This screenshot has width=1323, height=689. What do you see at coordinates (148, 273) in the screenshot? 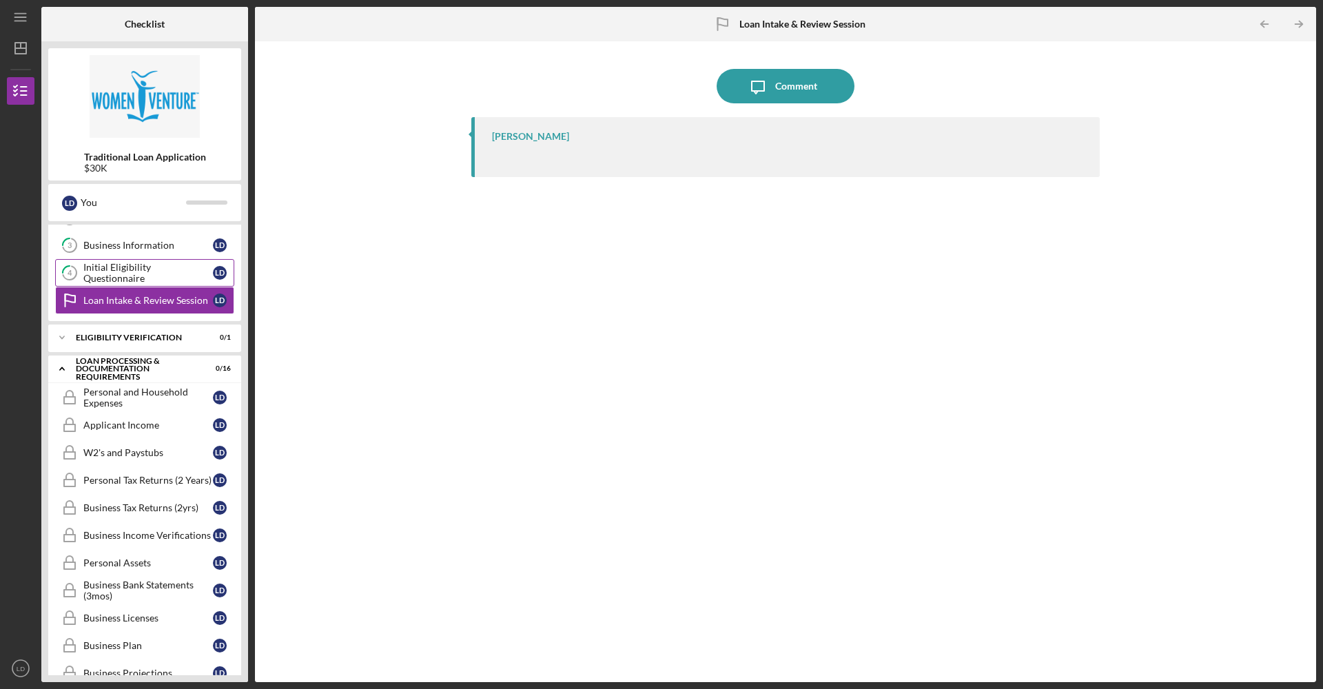
I see `div: Initial Eligibility Questionnaire` at bounding box center [148, 273].